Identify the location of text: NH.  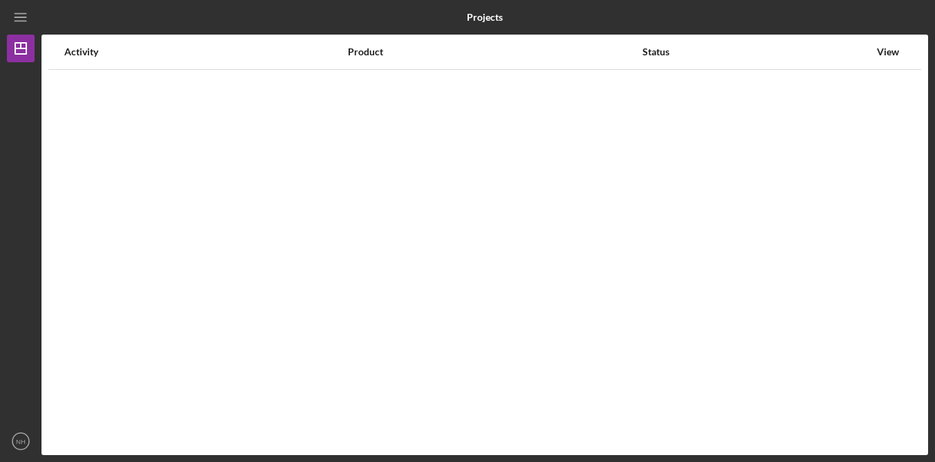
(21, 441).